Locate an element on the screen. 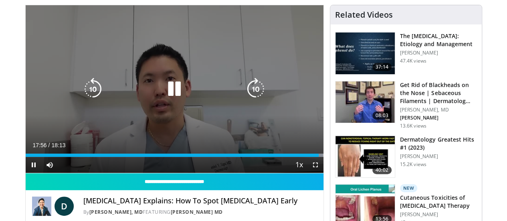  span: 40:02 is located at coordinates (382, 170).